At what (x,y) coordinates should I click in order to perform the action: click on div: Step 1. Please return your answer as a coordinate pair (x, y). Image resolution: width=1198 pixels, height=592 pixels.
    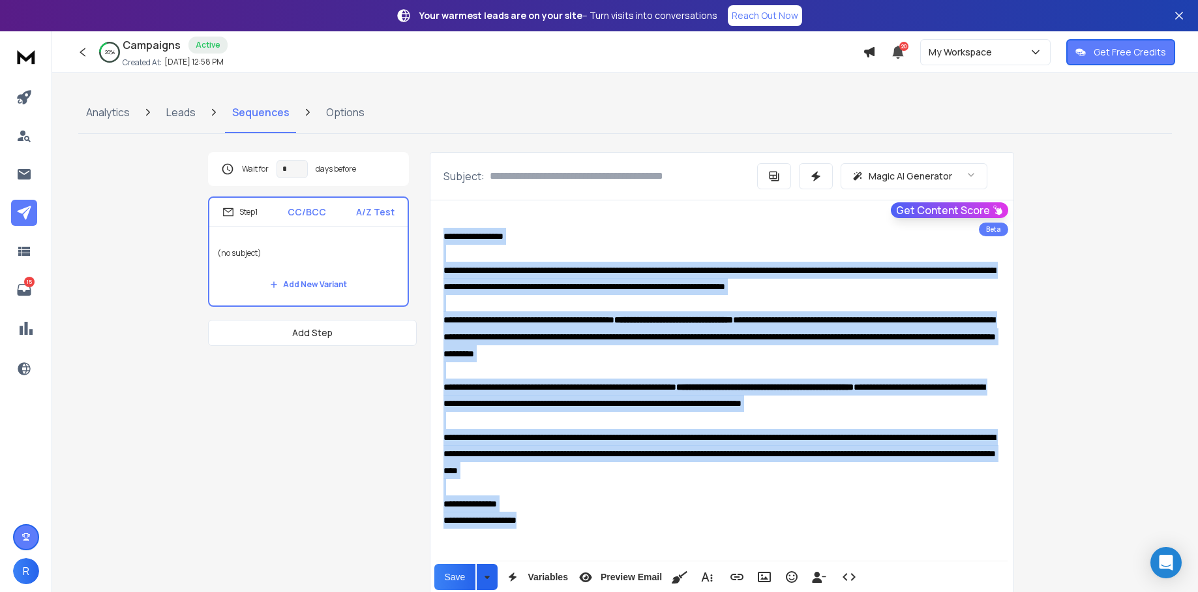
    Looking at the image, I should click on (240, 212).